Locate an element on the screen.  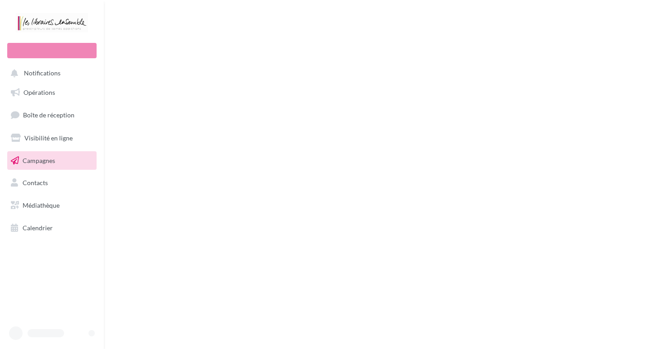
span: Boîte de réception is located at coordinates (49, 115).